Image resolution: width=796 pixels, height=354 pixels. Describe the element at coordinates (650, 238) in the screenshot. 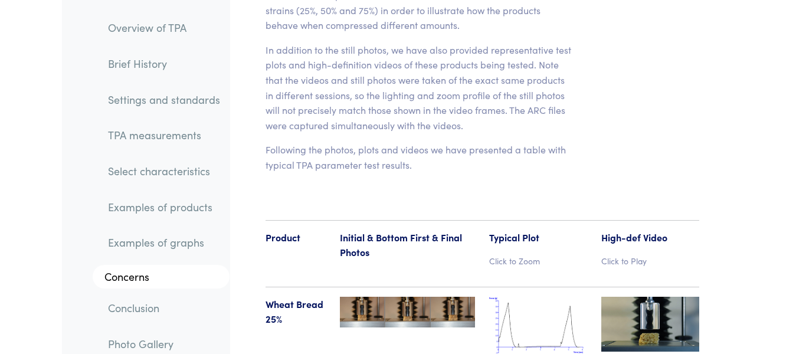

I see `p: High-def Video` at that location.